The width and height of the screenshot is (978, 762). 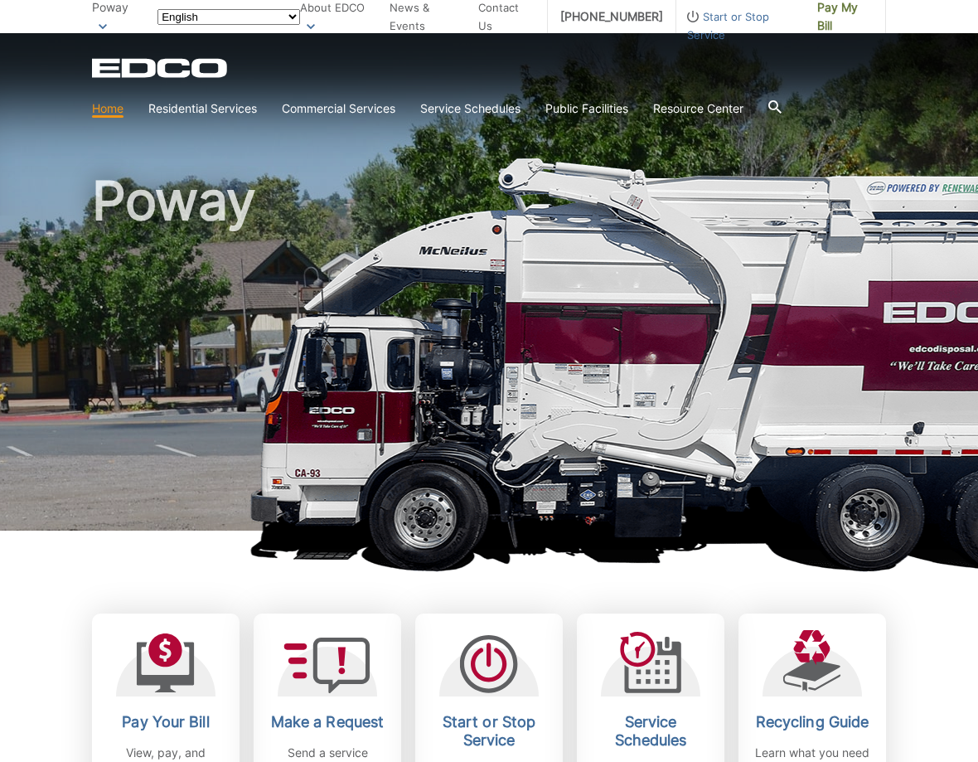 I want to click on h2: Service Schedules, so click(x=651, y=731).